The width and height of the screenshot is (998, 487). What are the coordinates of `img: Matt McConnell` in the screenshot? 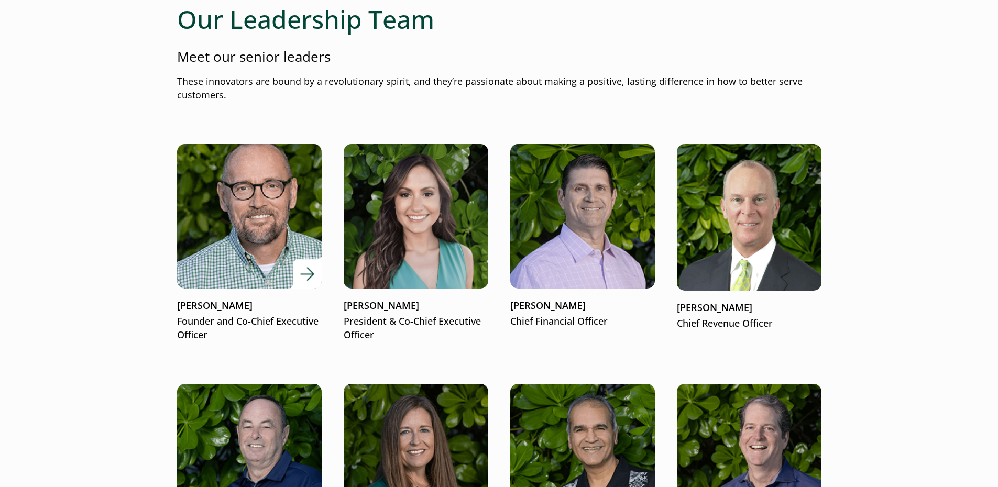 It's located at (249, 216).